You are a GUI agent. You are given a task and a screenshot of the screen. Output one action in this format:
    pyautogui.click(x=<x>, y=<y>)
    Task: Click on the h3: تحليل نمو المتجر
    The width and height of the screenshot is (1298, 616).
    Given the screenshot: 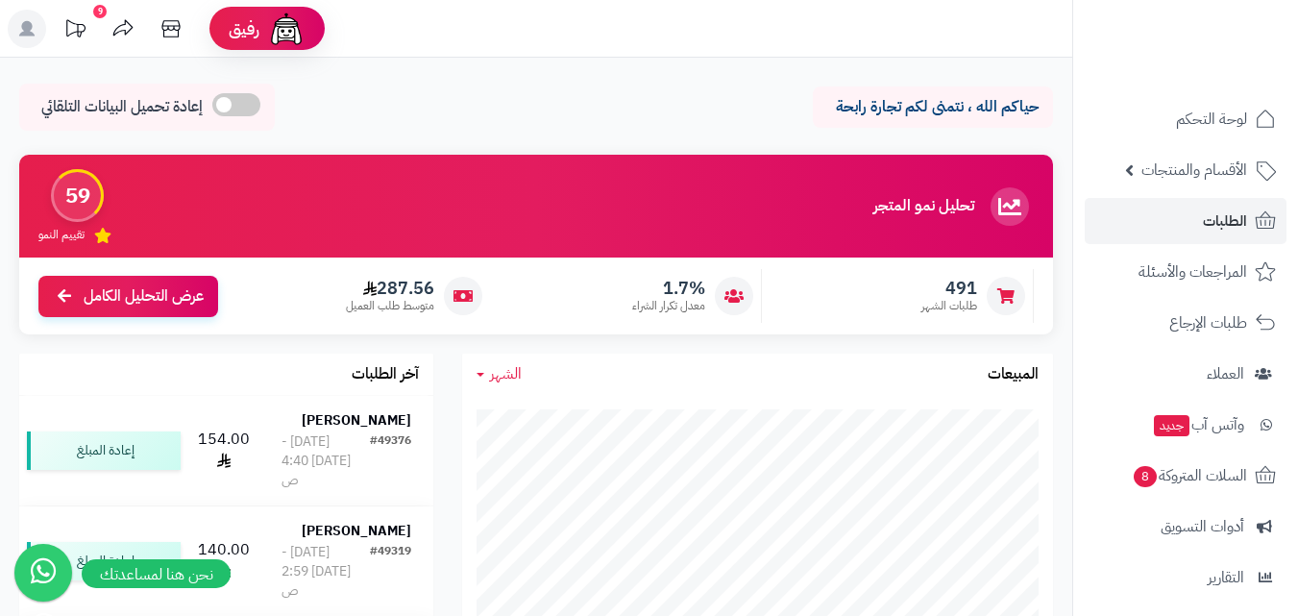 What is the action you would take?
    pyautogui.click(x=923, y=207)
    